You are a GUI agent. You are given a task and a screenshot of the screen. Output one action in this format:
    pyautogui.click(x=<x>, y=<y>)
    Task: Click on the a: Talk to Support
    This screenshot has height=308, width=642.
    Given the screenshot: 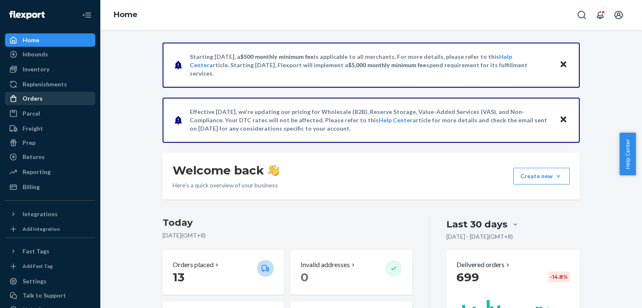 What is the action you would take?
    pyautogui.click(x=50, y=296)
    